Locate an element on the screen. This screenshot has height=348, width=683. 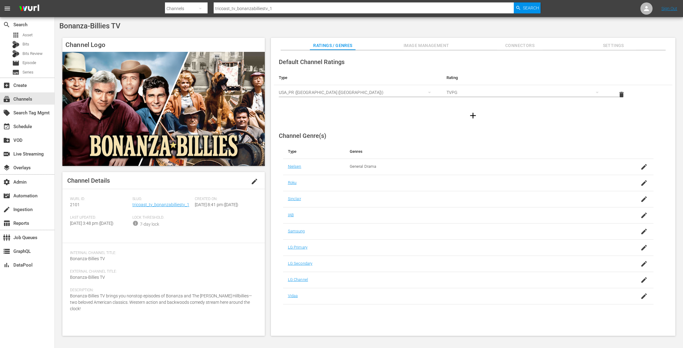
span: Channels is located at coordinates (7, 99).